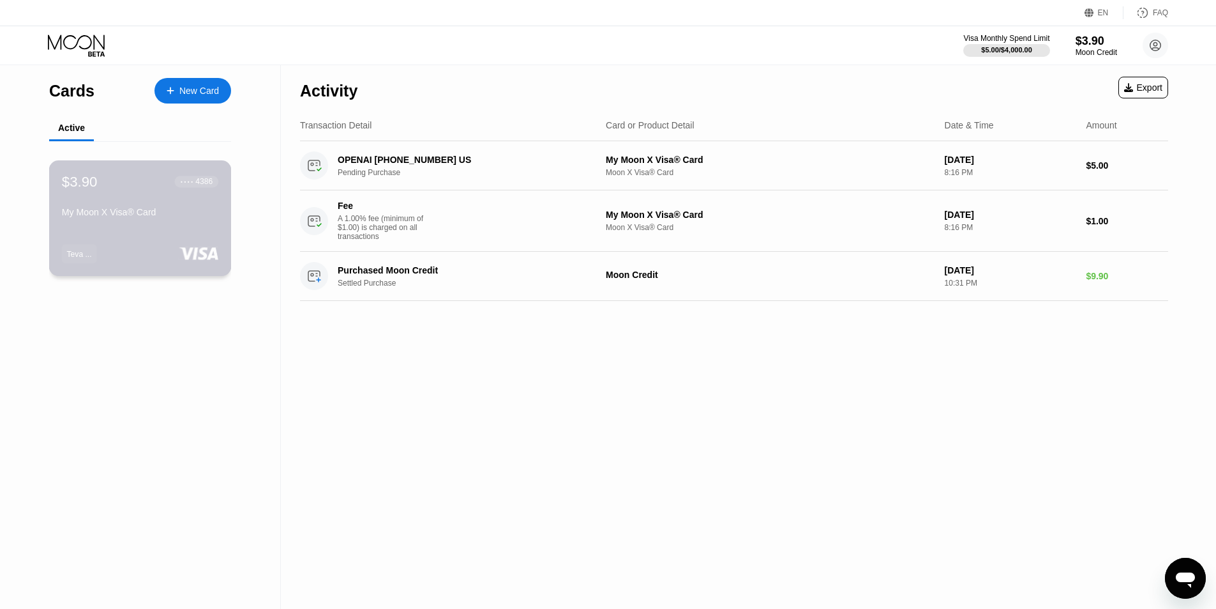 The width and height of the screenshot is (1216, 609). I want to click on div: Purchased Moon Credit, so click(462, 270).